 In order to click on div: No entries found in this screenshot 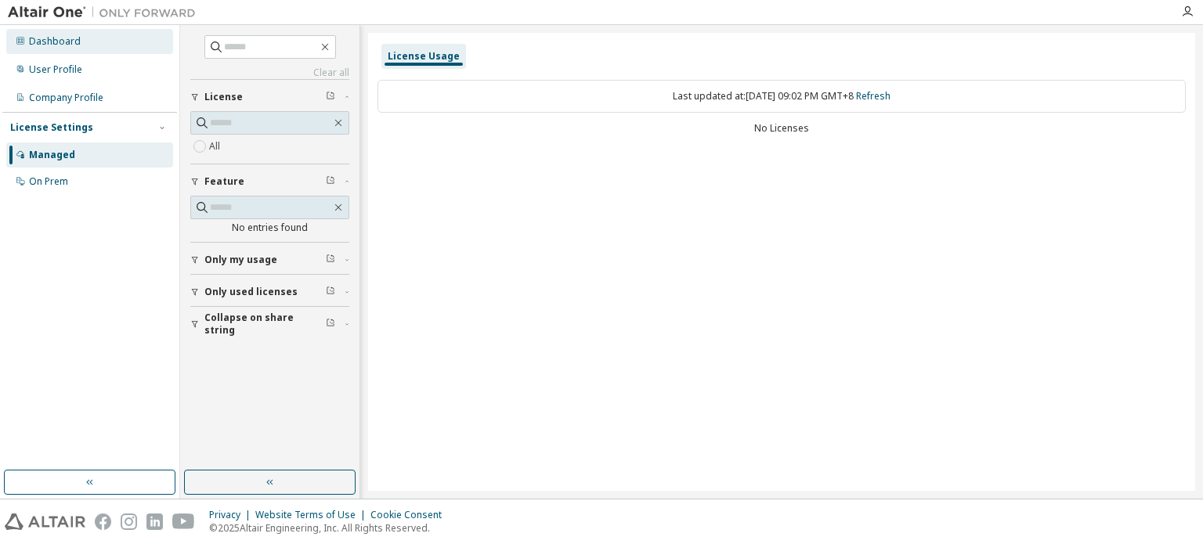, I will do `click(269, 228)`.